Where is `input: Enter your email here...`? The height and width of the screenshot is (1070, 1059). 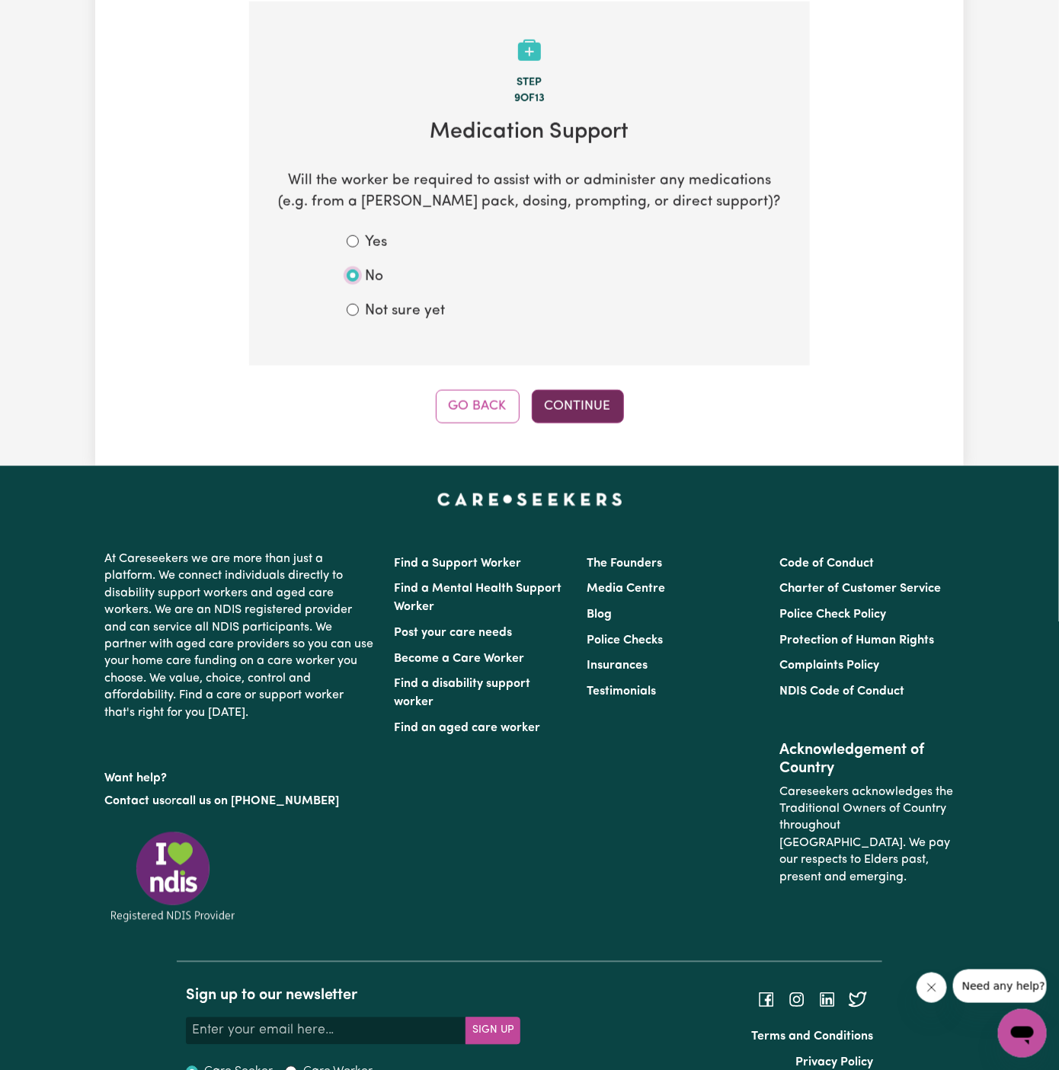 input: Enter your email here... is located at coordinates (326, 1031).